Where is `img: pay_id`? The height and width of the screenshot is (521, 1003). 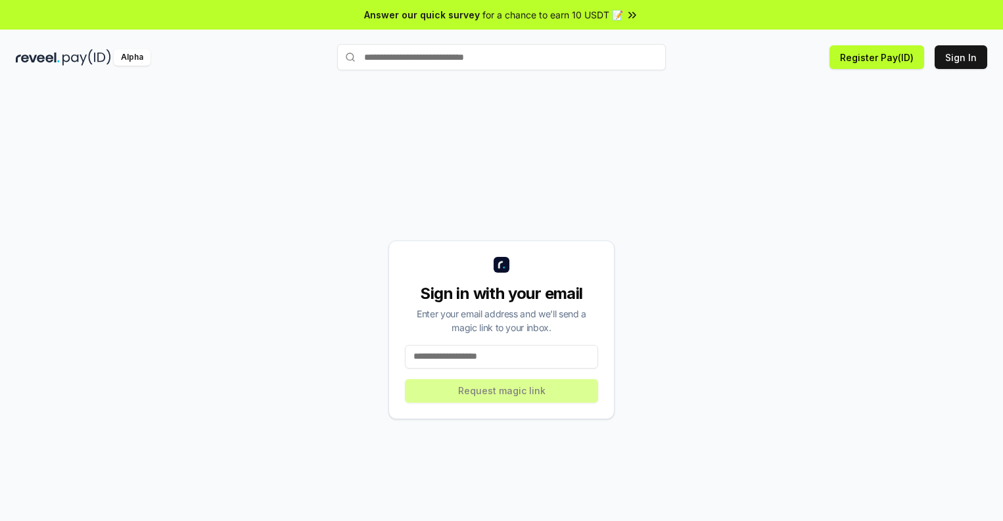 img: pay_id is located at coordinates (87, 57).